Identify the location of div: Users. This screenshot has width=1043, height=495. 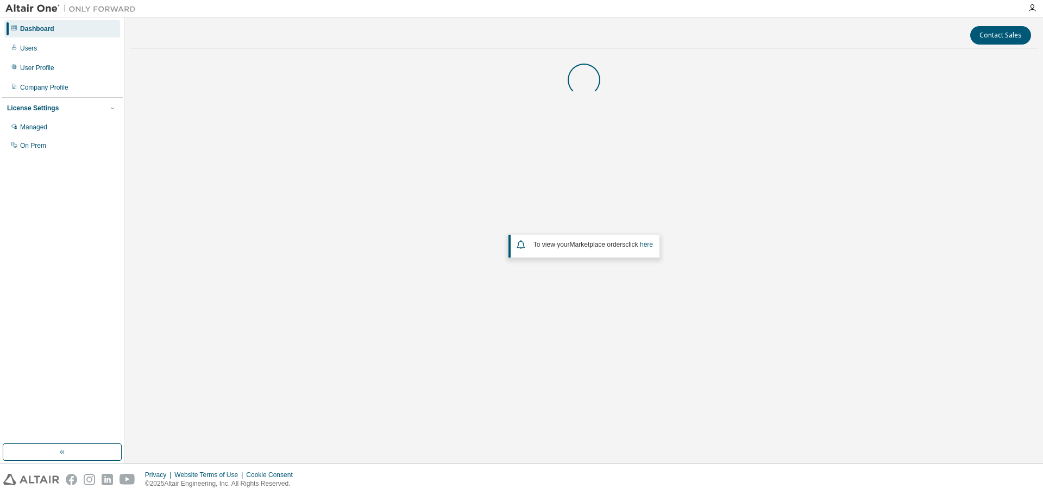
(28, 48).